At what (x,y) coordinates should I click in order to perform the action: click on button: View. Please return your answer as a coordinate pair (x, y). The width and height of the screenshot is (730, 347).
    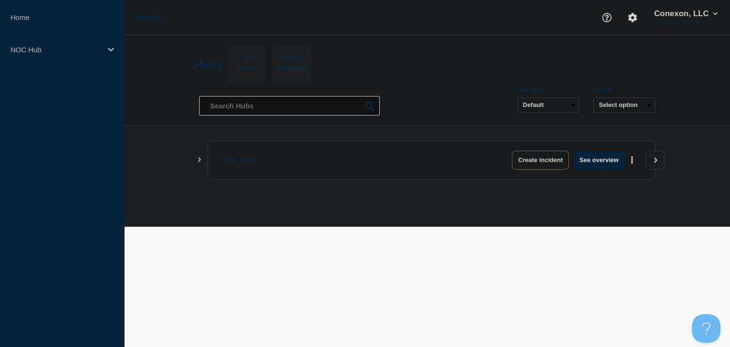
    Looking at the image, I should click on (655, 160).